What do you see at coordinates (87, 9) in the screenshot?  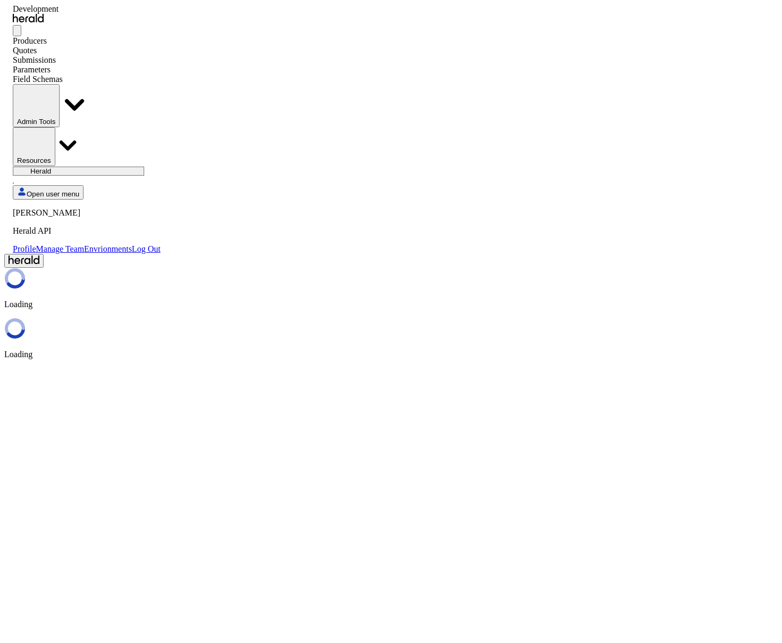 I see `div: Development` at bounding box center [87, 9].